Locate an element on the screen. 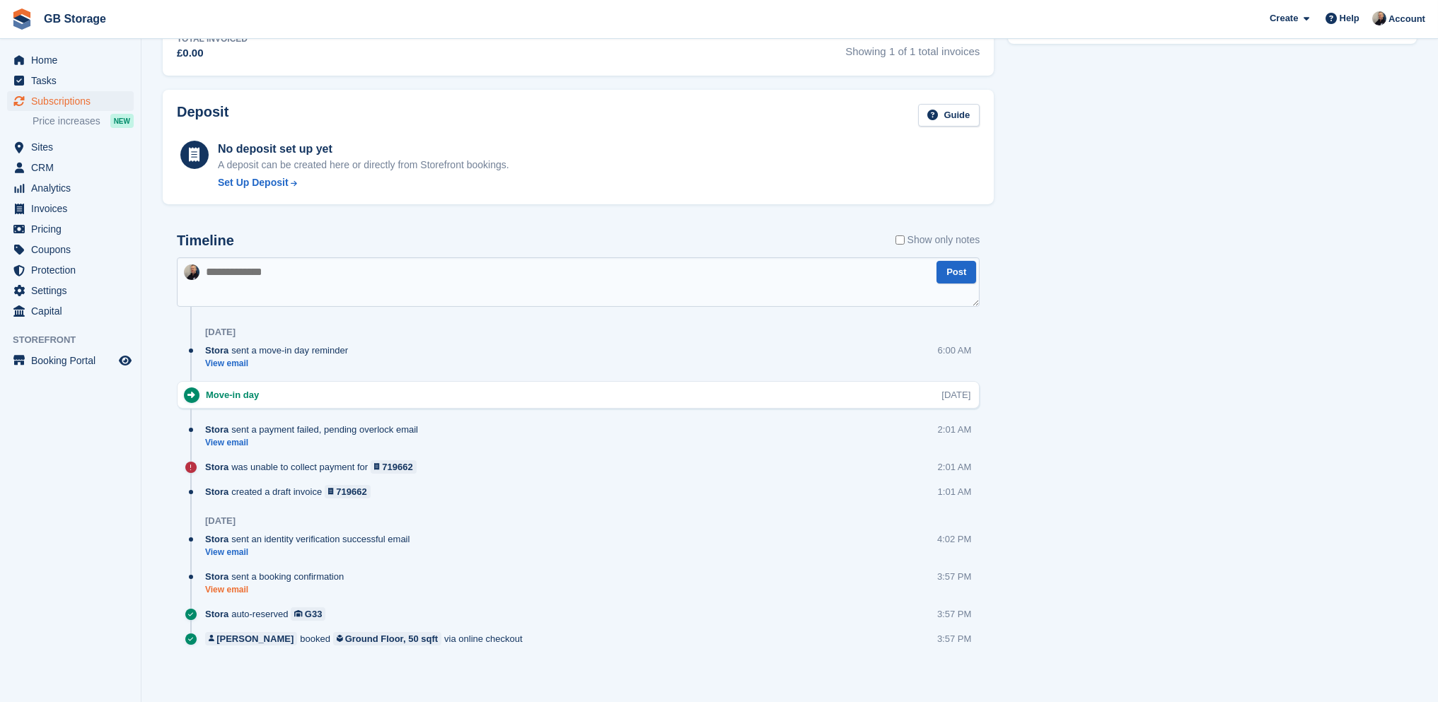  div: NEW is located at coordinates (122, 121).